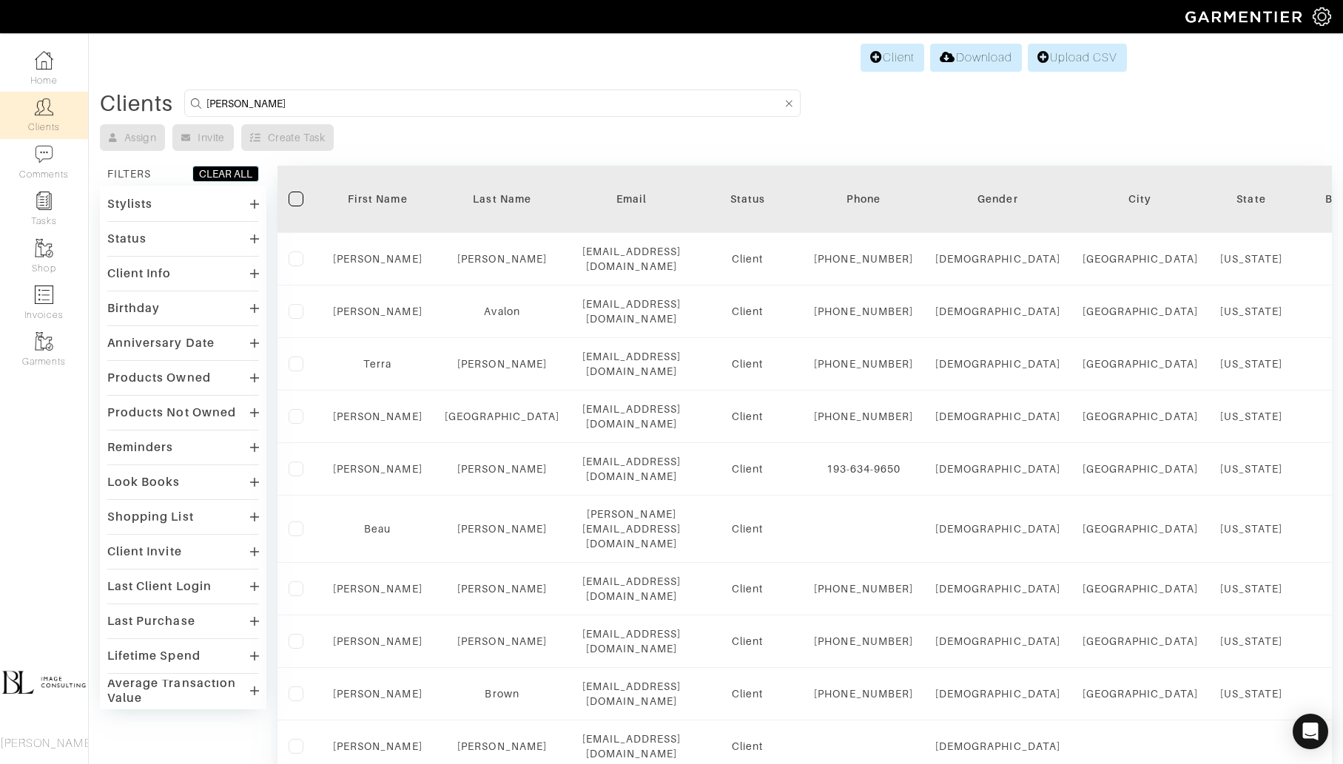  What do you see at coordinates (44, 294) in the screenshot?
I see `img: orders-icon-0abe47150d42831381b5fb84f609e132dff9fe21cb692f30cb5eec754e2cba89.png` at bounding box center [44, 294].